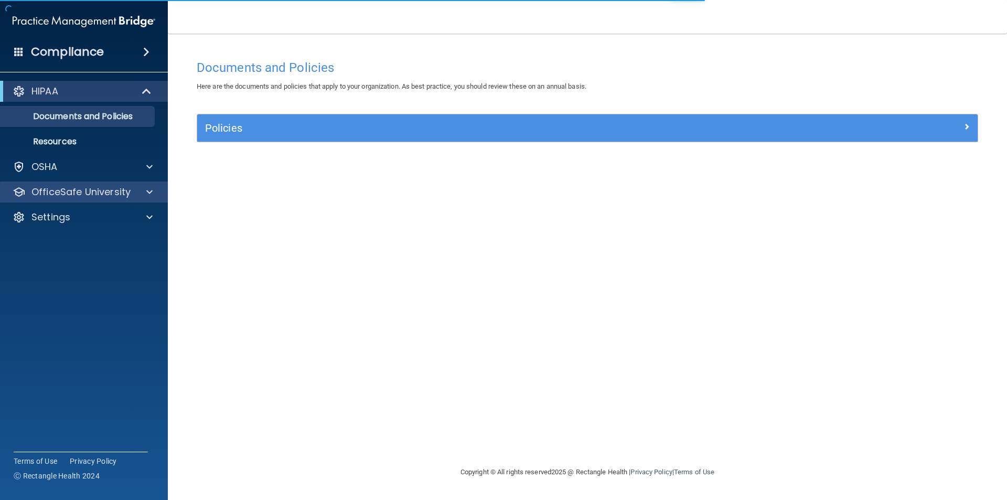 This screenshot has height=500, width=1007. Describe the element at coordinates (84, 21) in the screenshot. I see `img: PMB logo` at that location.